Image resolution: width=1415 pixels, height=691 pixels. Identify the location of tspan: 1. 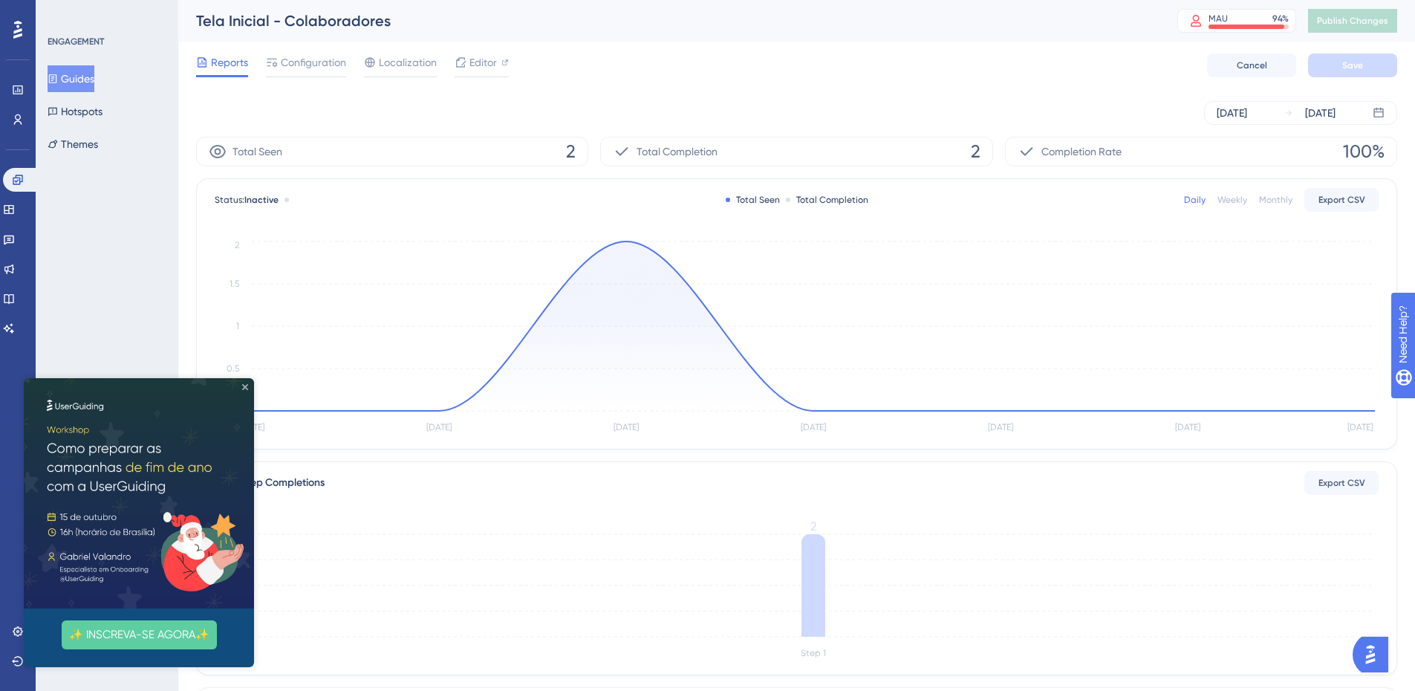
(238, 326).